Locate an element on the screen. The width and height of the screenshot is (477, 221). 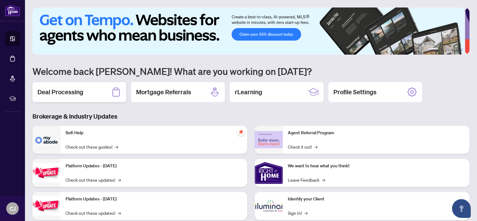
img: Slide 0 is located at coordinates (248, 31).